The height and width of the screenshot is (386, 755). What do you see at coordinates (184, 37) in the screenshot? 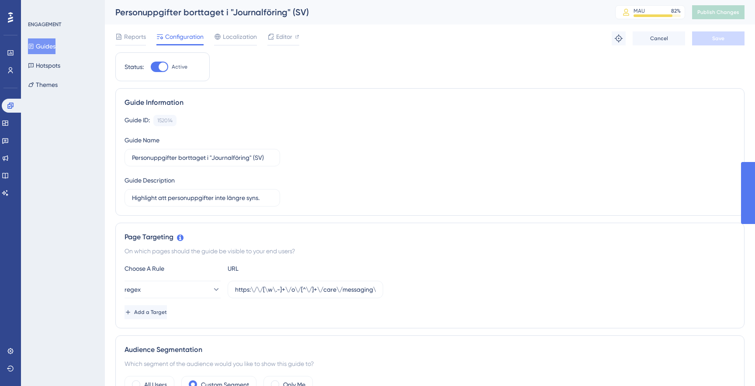
I see `span: Configuration` at bounding box center [184, 37].